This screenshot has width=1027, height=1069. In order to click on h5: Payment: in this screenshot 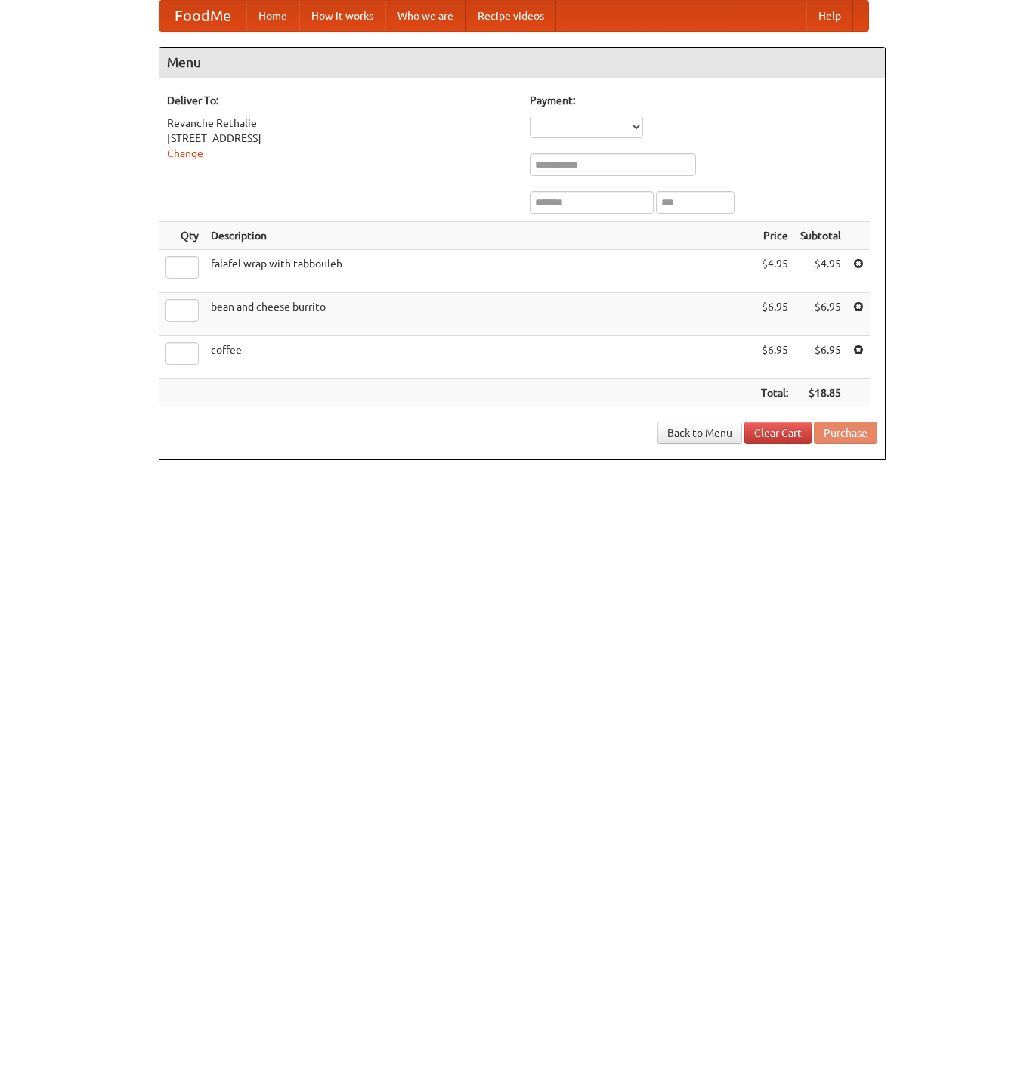, I will do `click(703, 100)`.